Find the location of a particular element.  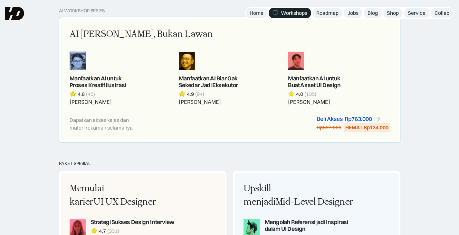

a: Service is located at coordinates (416, 13).